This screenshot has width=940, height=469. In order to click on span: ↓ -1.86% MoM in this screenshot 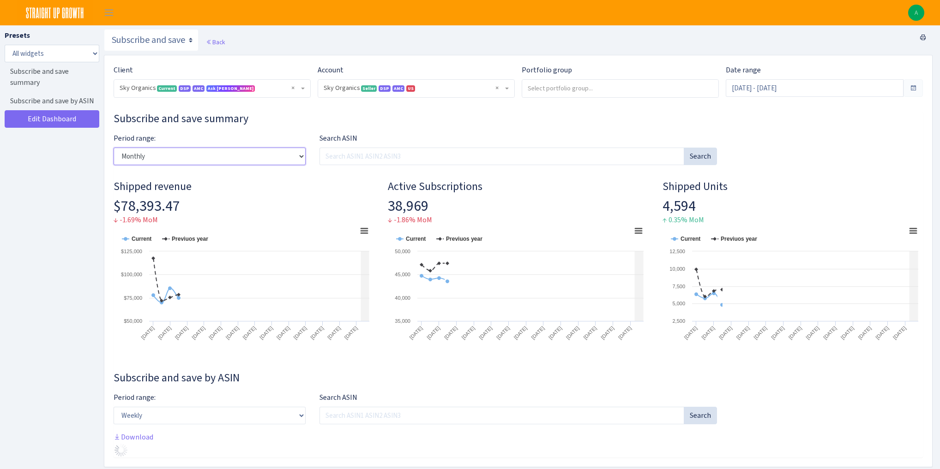, I will do `click(410, 220)`.